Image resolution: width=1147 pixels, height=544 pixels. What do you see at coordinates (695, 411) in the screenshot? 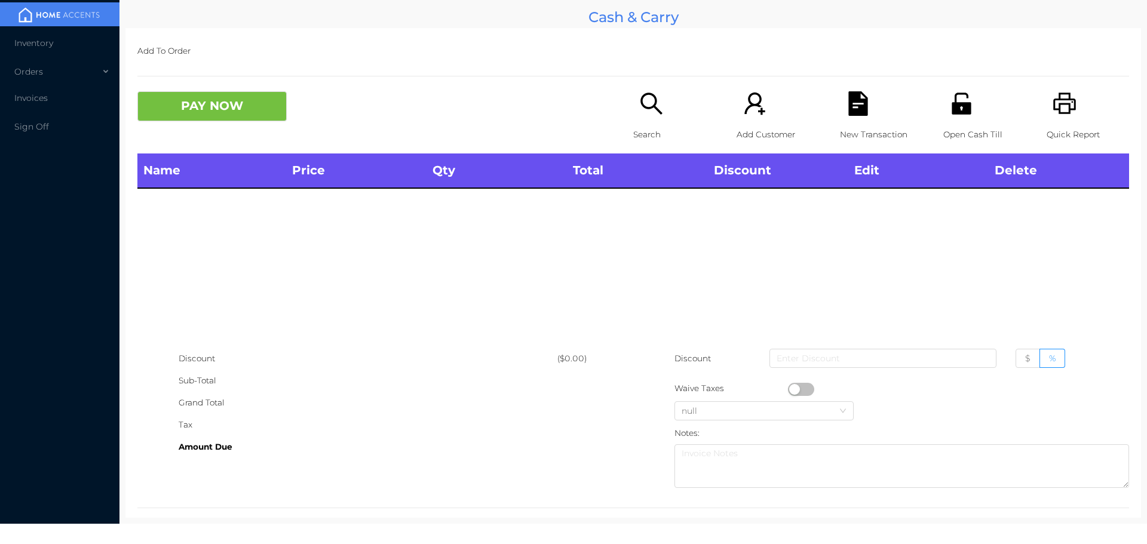
I see `div: null` at bounding box center [695, 411].